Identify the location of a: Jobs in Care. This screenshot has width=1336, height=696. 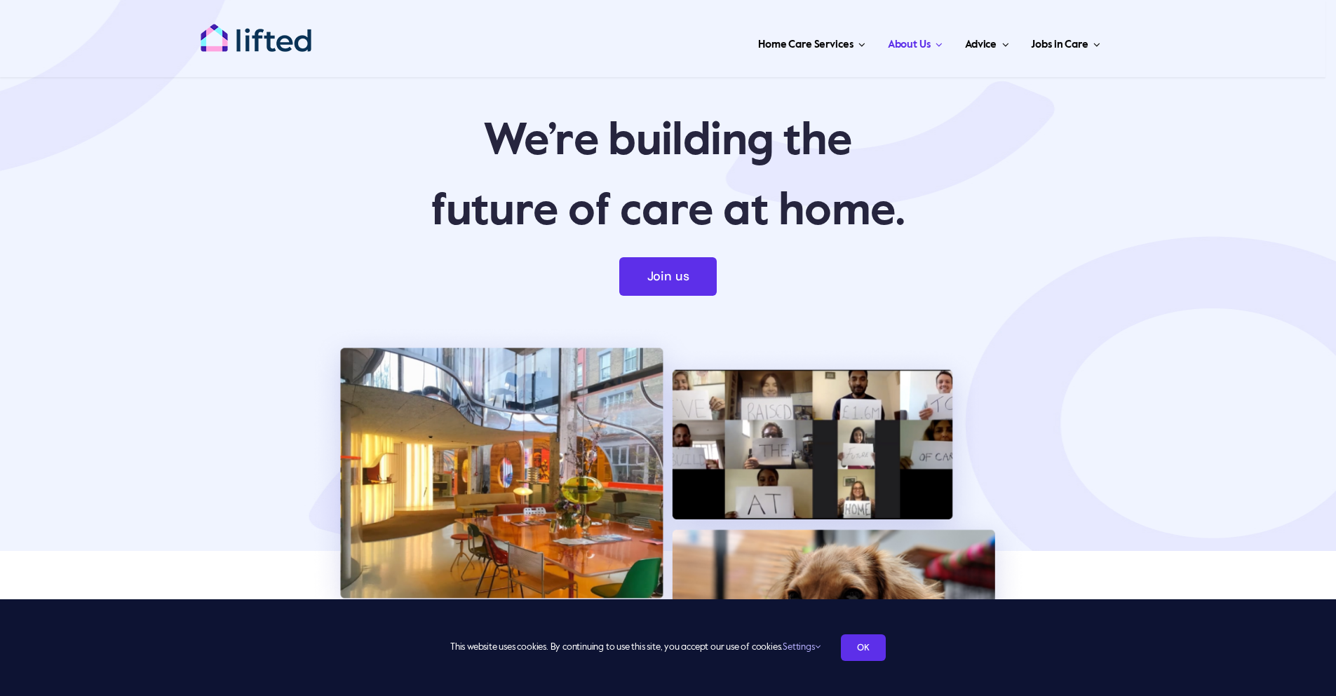
(1065, 42).